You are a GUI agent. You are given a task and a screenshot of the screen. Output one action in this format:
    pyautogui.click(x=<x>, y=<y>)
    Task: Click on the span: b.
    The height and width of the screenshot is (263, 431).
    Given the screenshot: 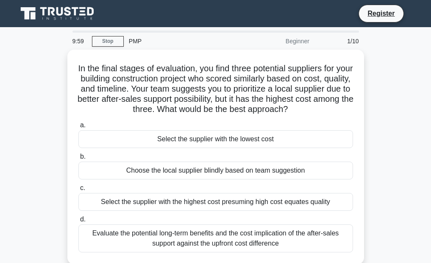 What is the action you would take?
    pyautogui.click(x=83, y=156)
    